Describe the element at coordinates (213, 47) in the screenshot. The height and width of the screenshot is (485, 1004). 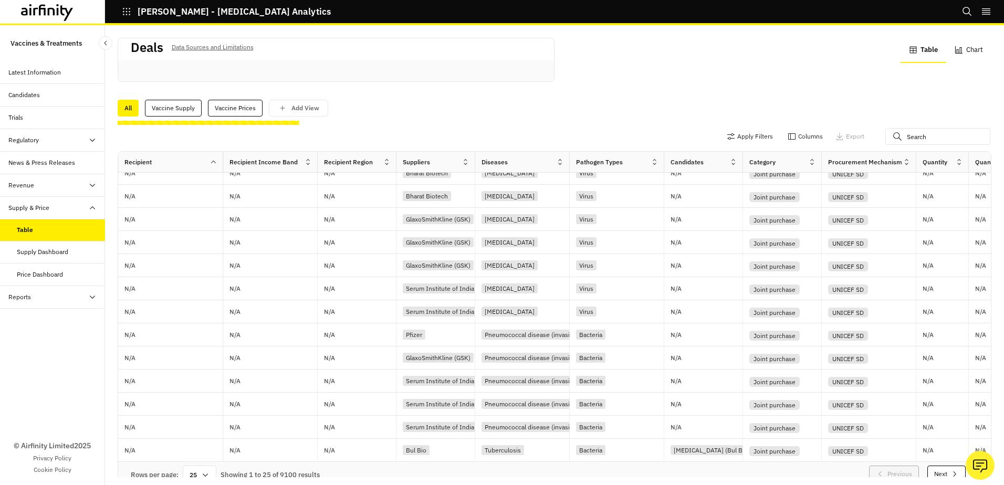
I see `p: Data Sources and Limitations` at that location.